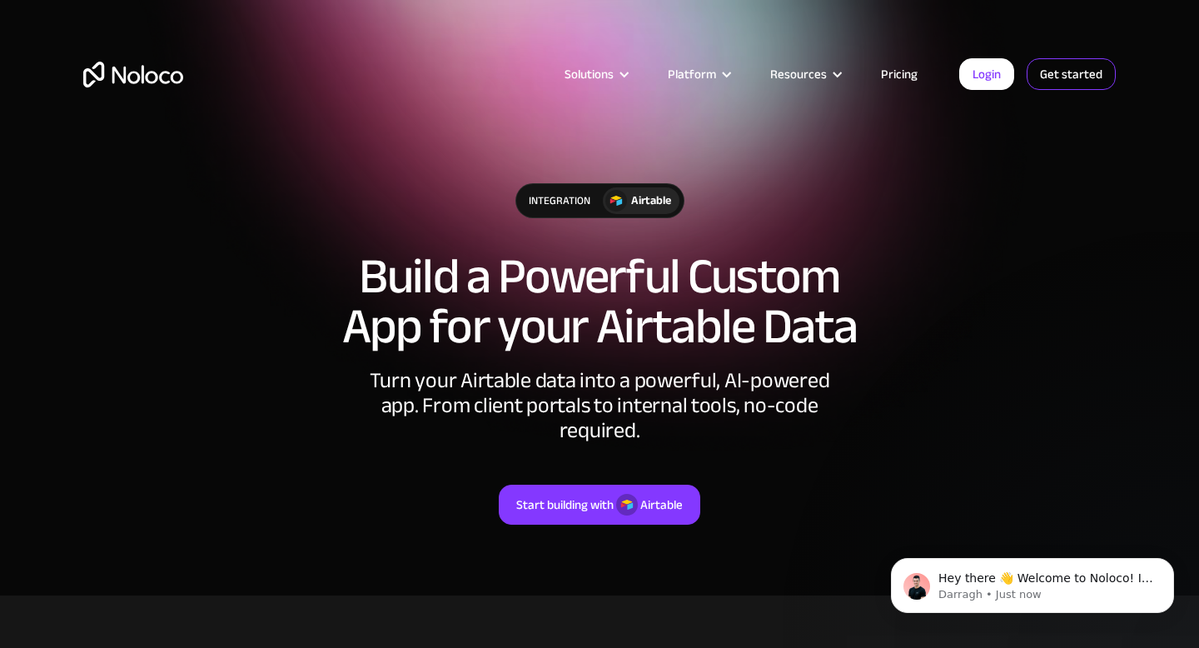 Image resolution: width=1199 pixels, height=648 pixels. I want to click on p: Message from Darragh, sent Just now, so click(180, 72).